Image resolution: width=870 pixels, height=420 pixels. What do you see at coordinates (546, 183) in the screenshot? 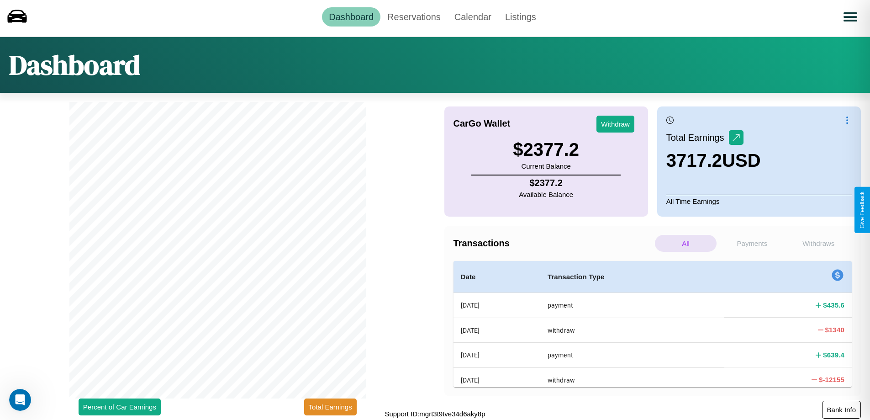
I see `h4: $ 2377.2` at bounding box center [546, 183].